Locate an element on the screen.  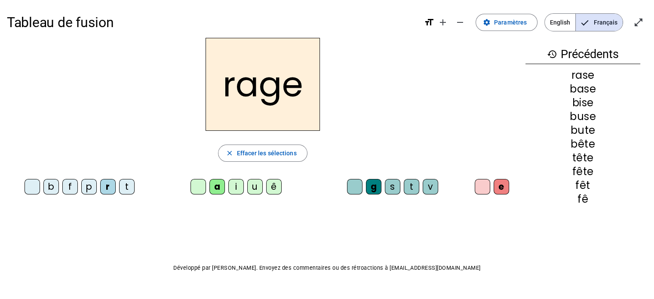
div: base is located at coordinates (583, 89).